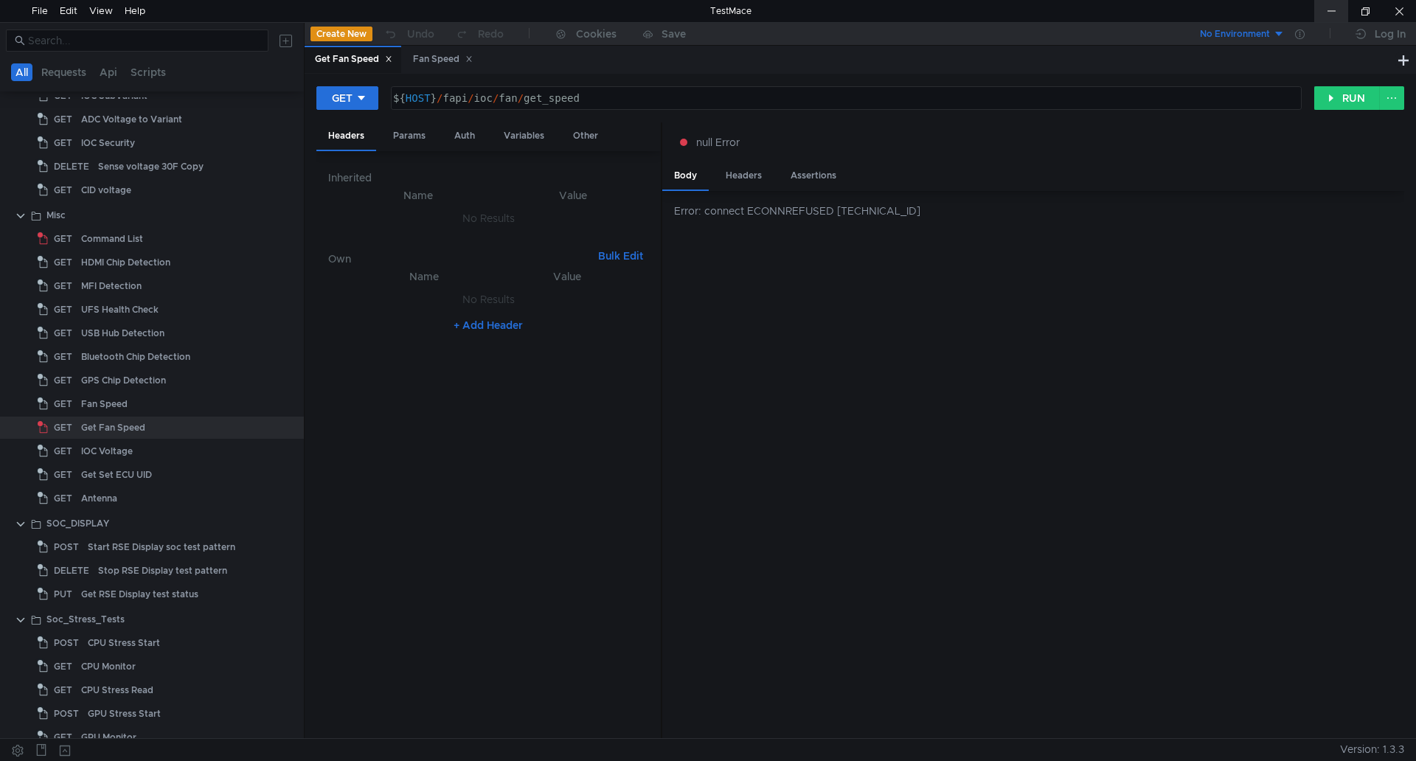 This screenshot has width=1416, height=761. Describe the element at coordinates (112, 239) in the screenshot. I see `div: Command List` at that location.